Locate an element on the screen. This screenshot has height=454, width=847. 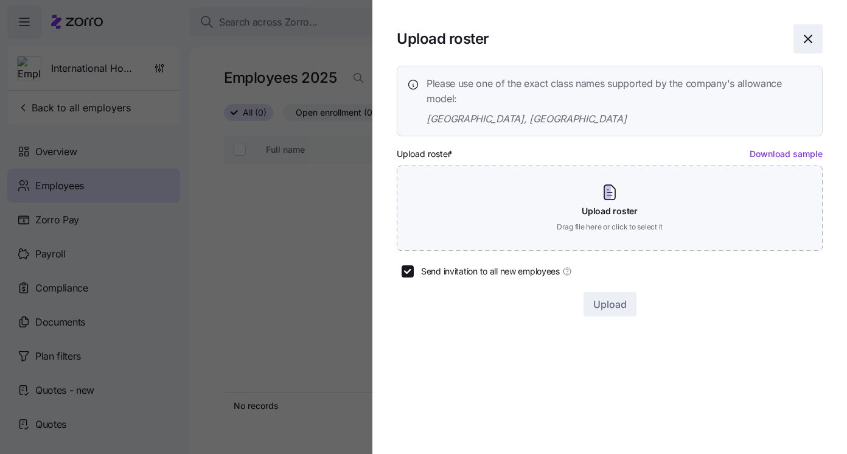
label: Upload roster is located at coordinates (426, 154).